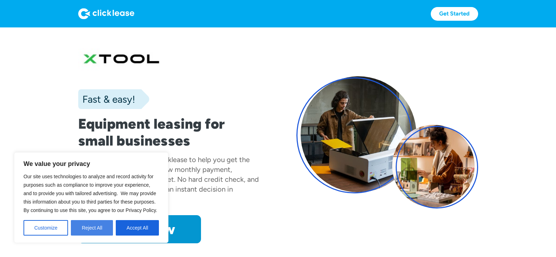  Describe the element at coordinates (137, 227) in the screenshot. I see `button: Accept All` at that location.